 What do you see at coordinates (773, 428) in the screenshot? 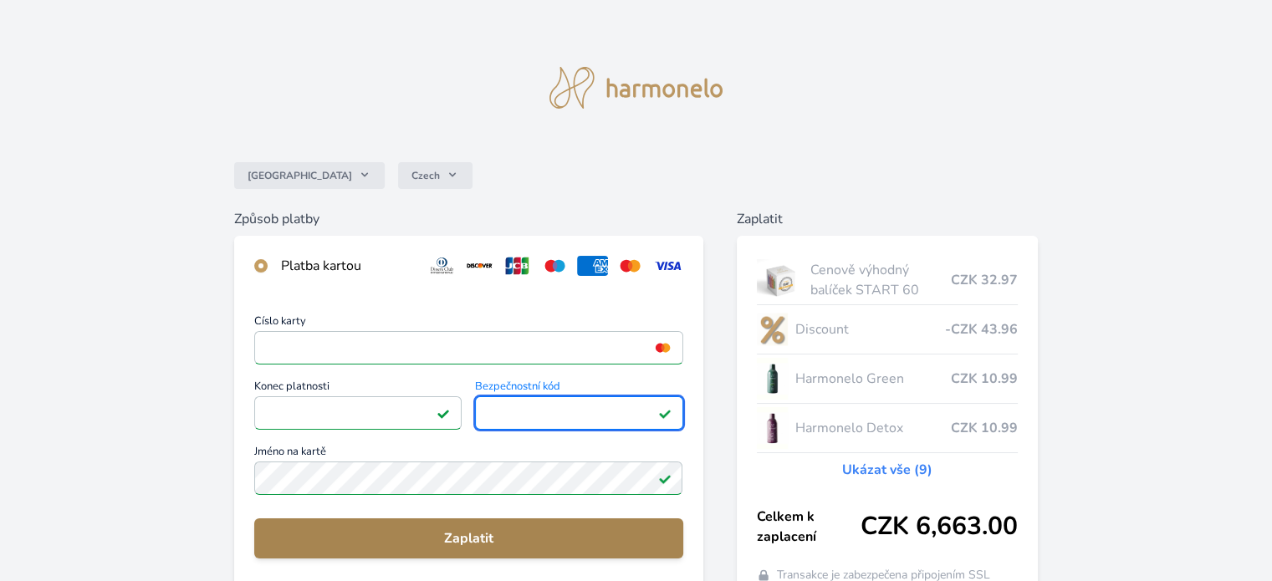
I see `img: DETOX_se_stinem_x-lo.jpg` at bounding box center [773, 428].